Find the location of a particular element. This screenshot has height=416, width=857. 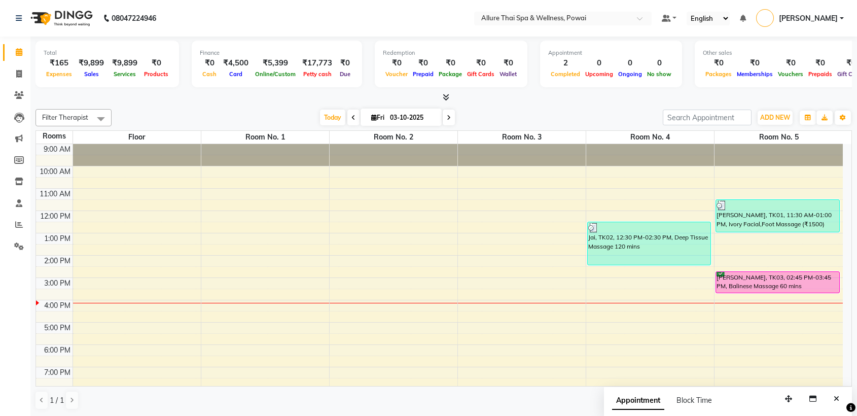

span: Voucher is located at coordinates (397, 74).